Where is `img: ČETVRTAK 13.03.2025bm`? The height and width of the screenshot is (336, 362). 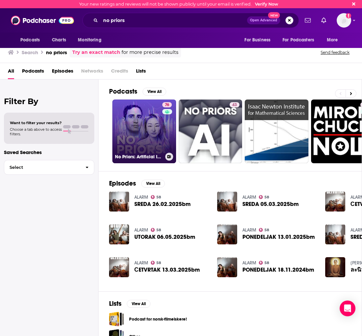 img: ČETVRTAK 13.03.2025bm is located at coordinates (119, 267).